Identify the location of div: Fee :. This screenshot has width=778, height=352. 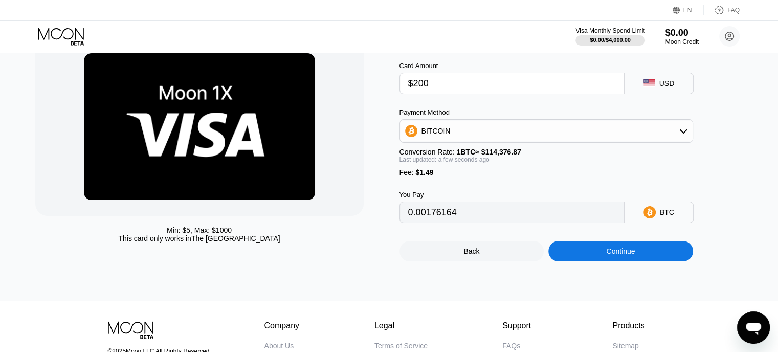
(546, 172).